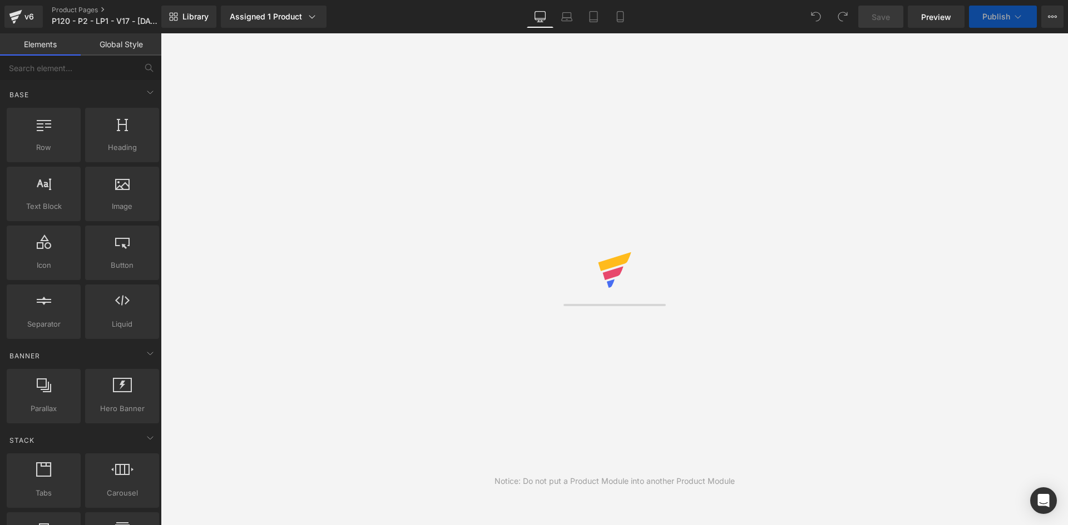 The image size is (1068, 525). Describe the element at coordinates (996, 17) in the screenshot. I see `span: Publish` at that location.